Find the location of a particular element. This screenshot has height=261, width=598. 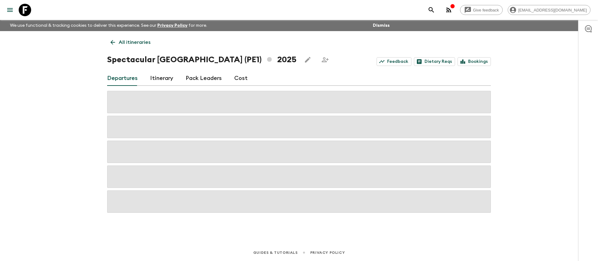

a: Departures is located at coordinates (122, 78).